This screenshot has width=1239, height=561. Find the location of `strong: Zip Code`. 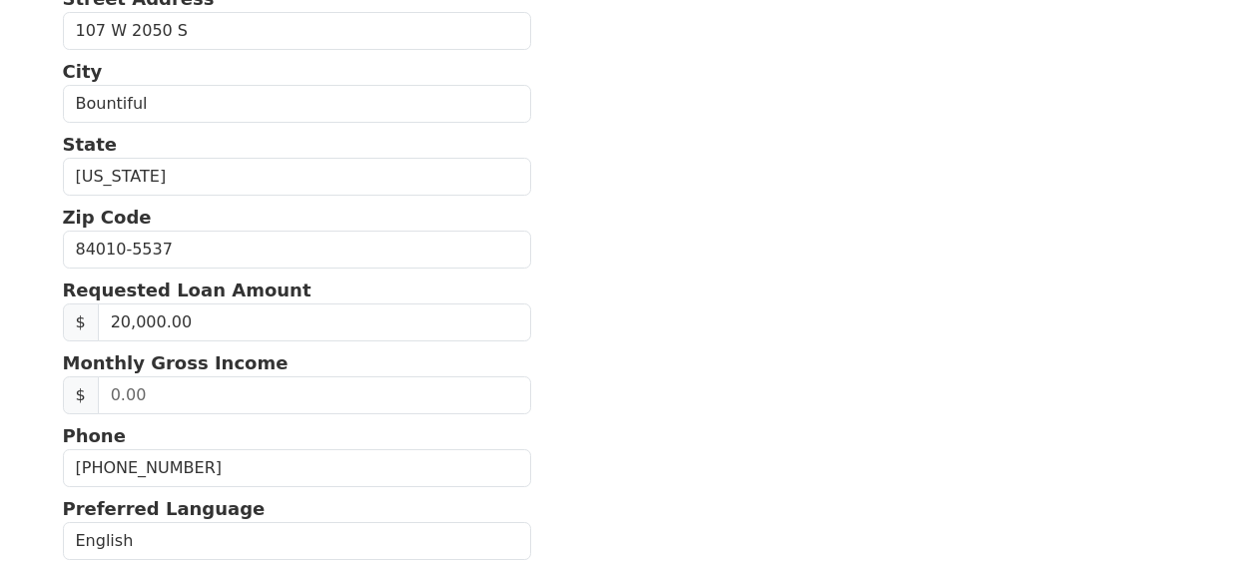

strong: Zip Code is located at coordinates (107, 217).